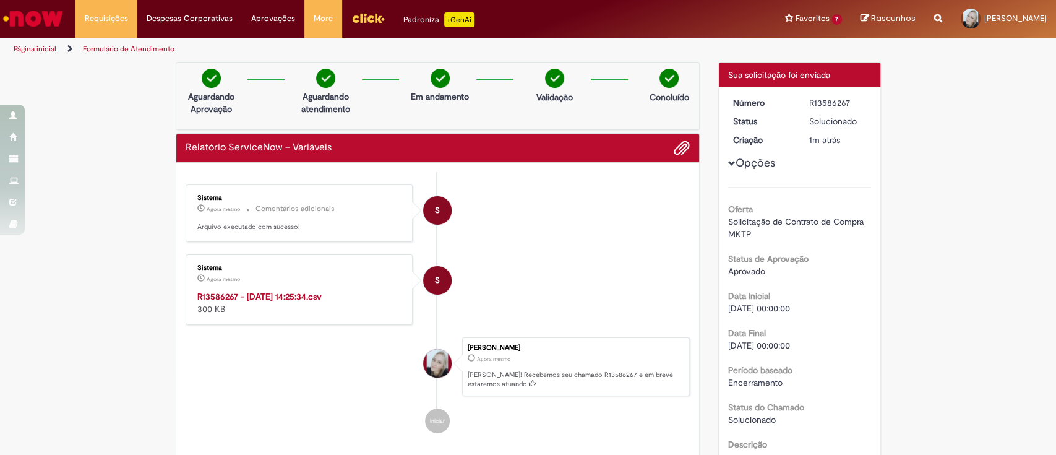 The width and height of the screenshot is (1056, 455). Describe the element at coordinates (273, 19) in the screenshot. I see `span: Aprovações` at that location.